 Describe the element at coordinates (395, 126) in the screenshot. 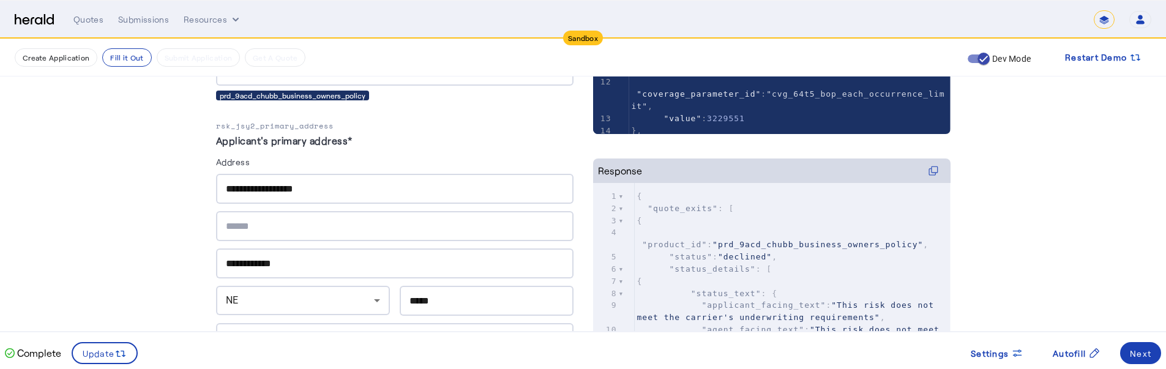

I see `p: rsk_jsy2_primary_address` at that location.